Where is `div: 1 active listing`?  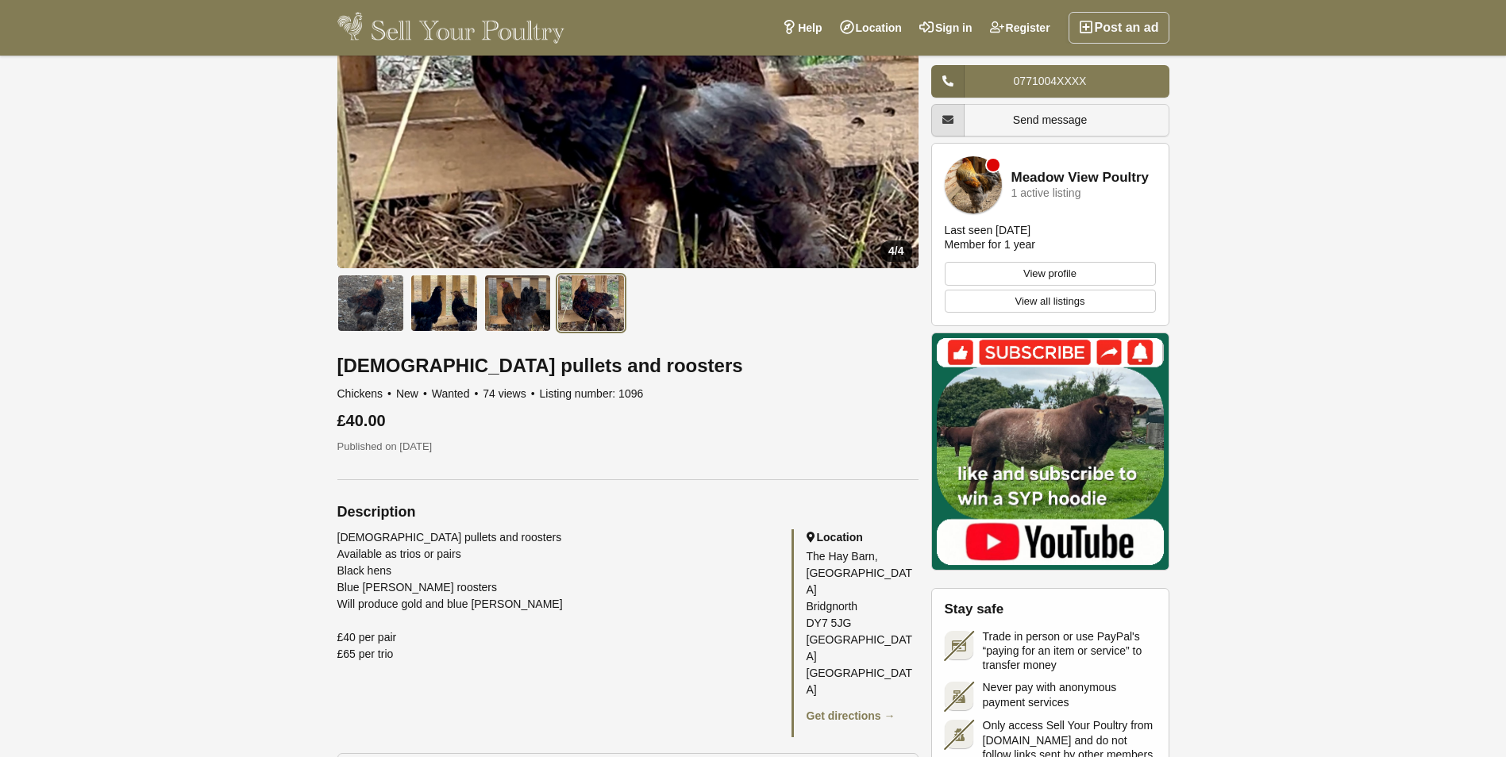 div: 1 active listing is located at coordinates (1046, 193).